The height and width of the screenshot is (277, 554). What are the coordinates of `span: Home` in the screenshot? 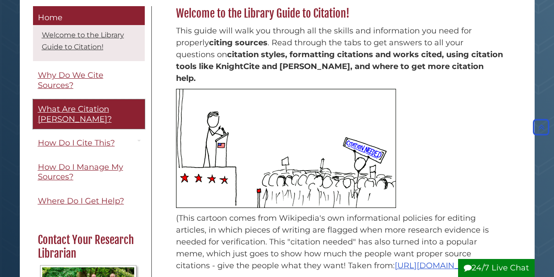 It's located at (50, 18).